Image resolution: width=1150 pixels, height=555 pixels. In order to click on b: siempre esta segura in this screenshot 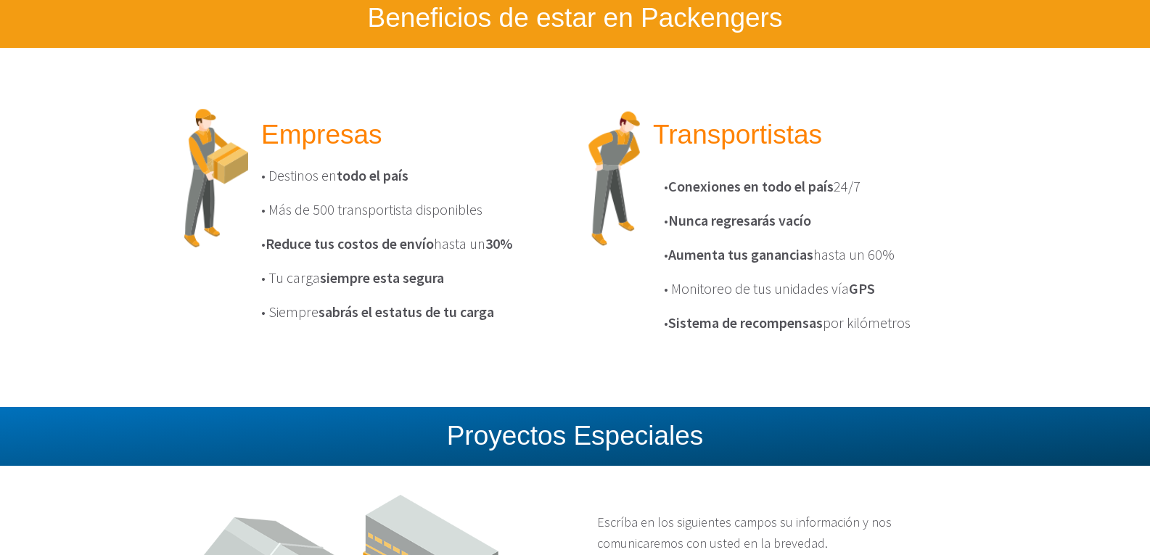, I will do `click(382, 277)`.